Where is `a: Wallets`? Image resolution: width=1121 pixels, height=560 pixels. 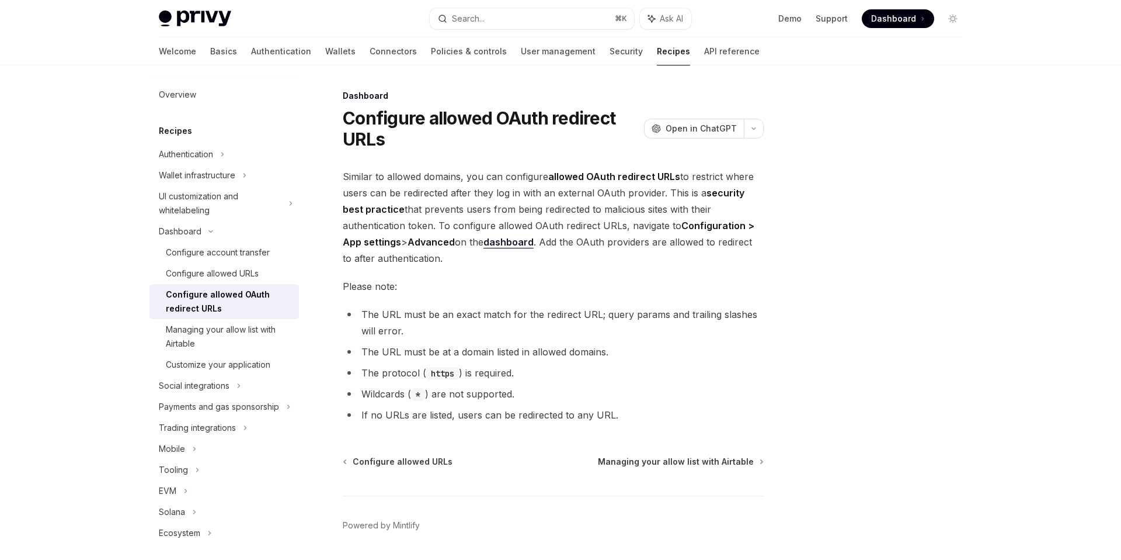 a: Wallets is located at coordinates (340, 51).